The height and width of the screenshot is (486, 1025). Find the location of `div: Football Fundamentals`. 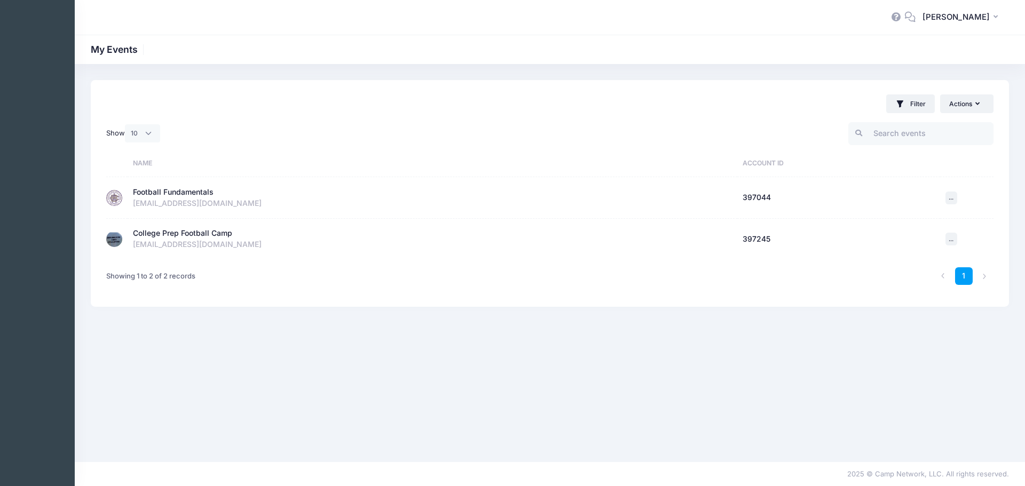

div: Football Fundamentals is located at coordinates (173, 192).